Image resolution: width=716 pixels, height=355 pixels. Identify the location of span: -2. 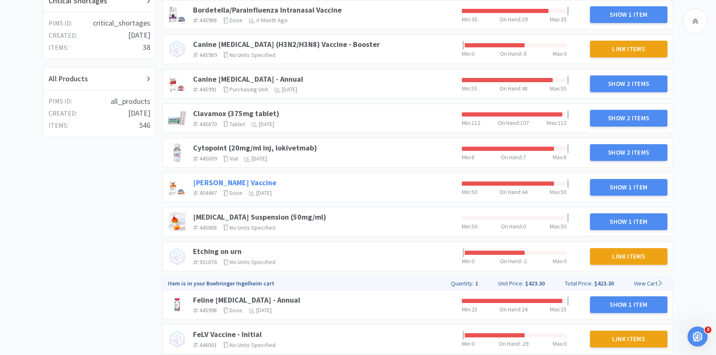
(524, 261).